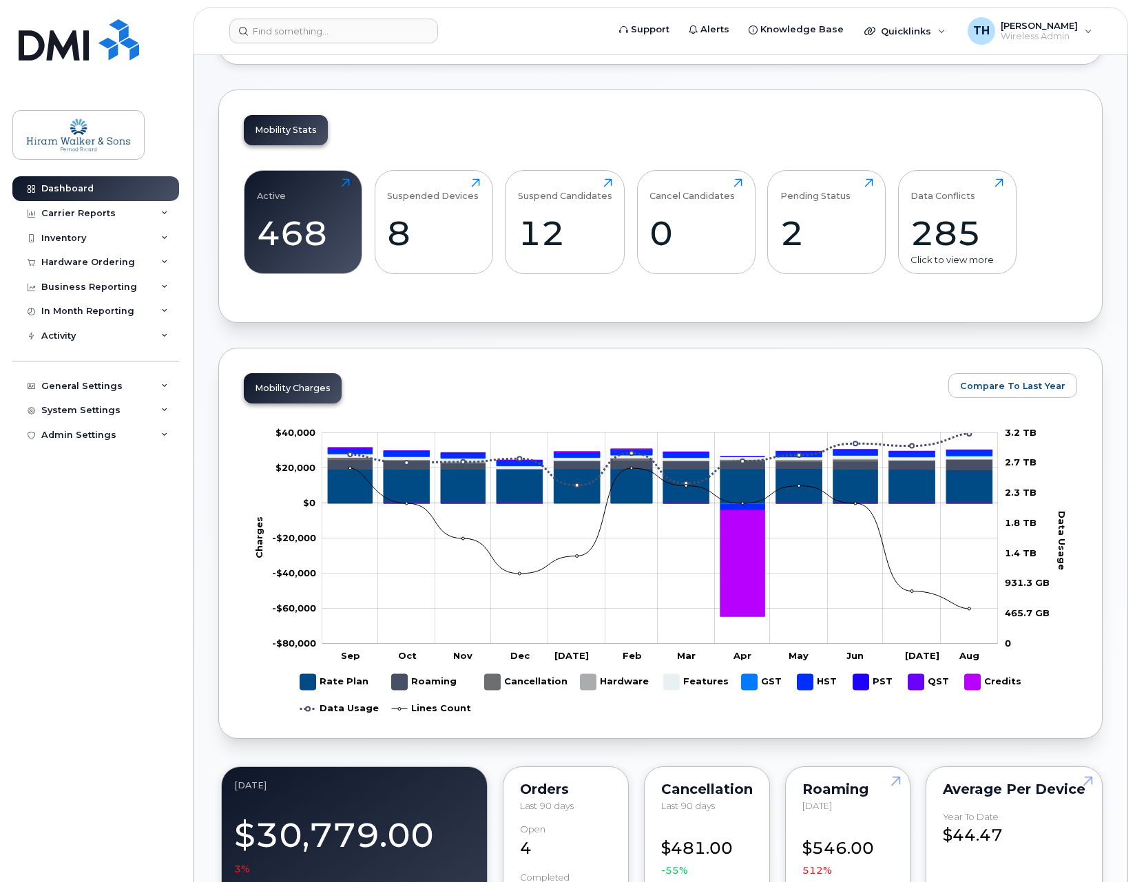 This screenshot has width=1135, height=882. Describe the element at coordinates (565, 233) in the screenshot. I see `div: 12` at that location.